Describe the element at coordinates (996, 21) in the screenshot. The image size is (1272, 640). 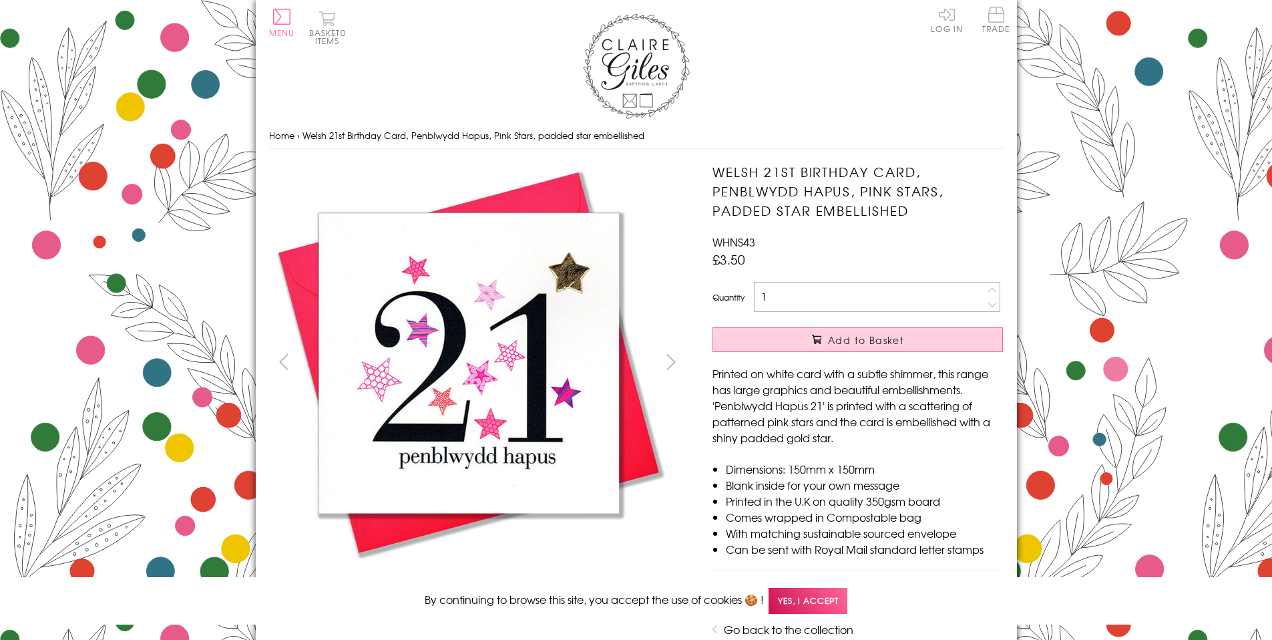
I see `a: Trade` at that location.